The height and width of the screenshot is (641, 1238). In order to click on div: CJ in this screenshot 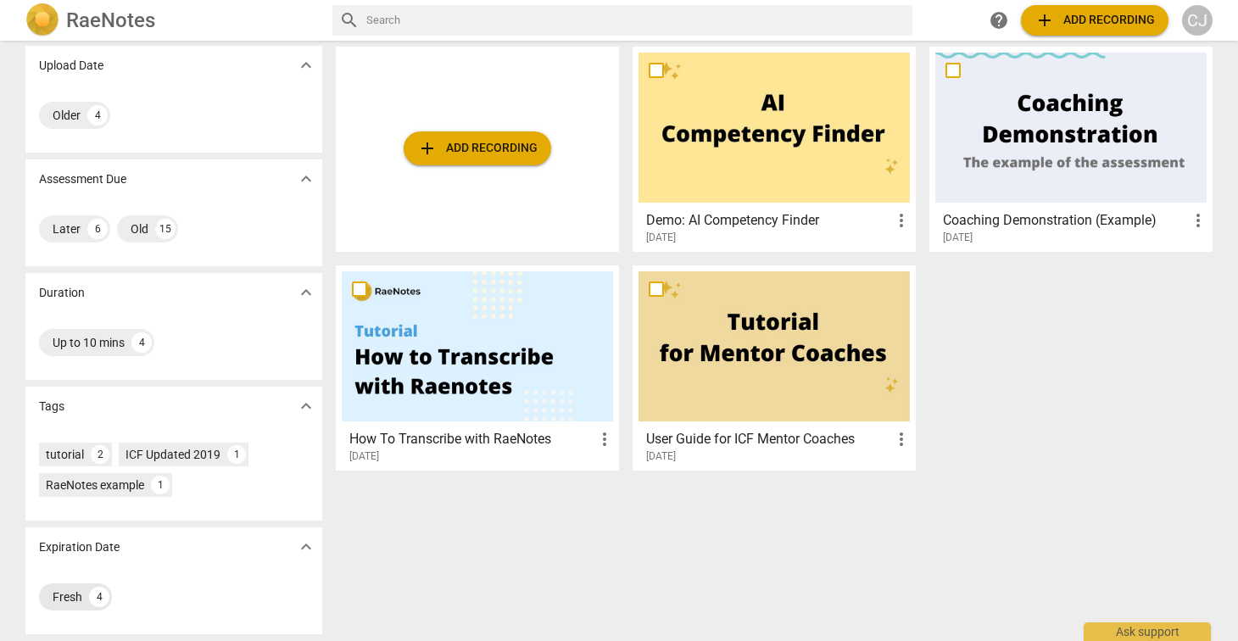, I will do `click(1197, 20)`.